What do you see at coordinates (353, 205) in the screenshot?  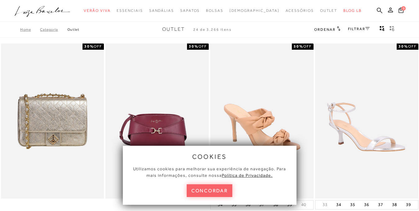 I see `button: 35` at bounding box center [353, 205].